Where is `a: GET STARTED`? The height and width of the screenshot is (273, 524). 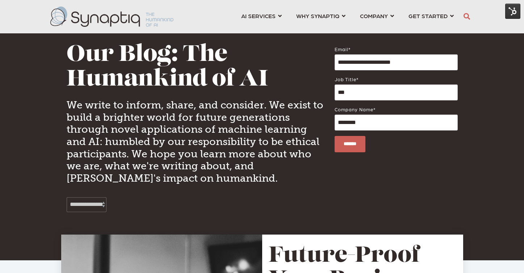 a: GET STARTED is located at coordinates (431, 16).